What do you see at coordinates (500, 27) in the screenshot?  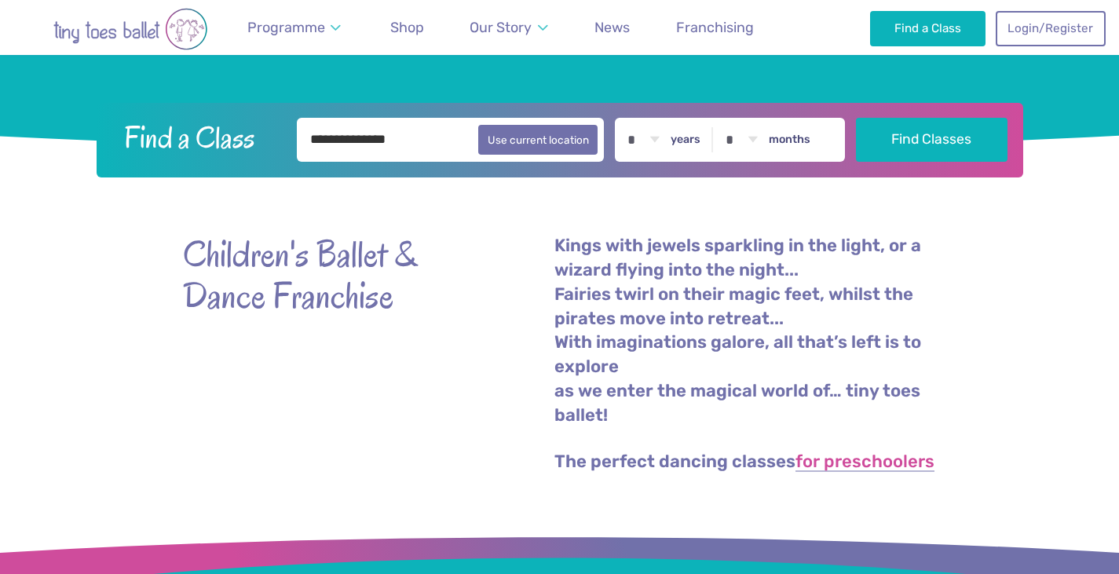 I see `span: Our Story` at bounding box center [500, 27].